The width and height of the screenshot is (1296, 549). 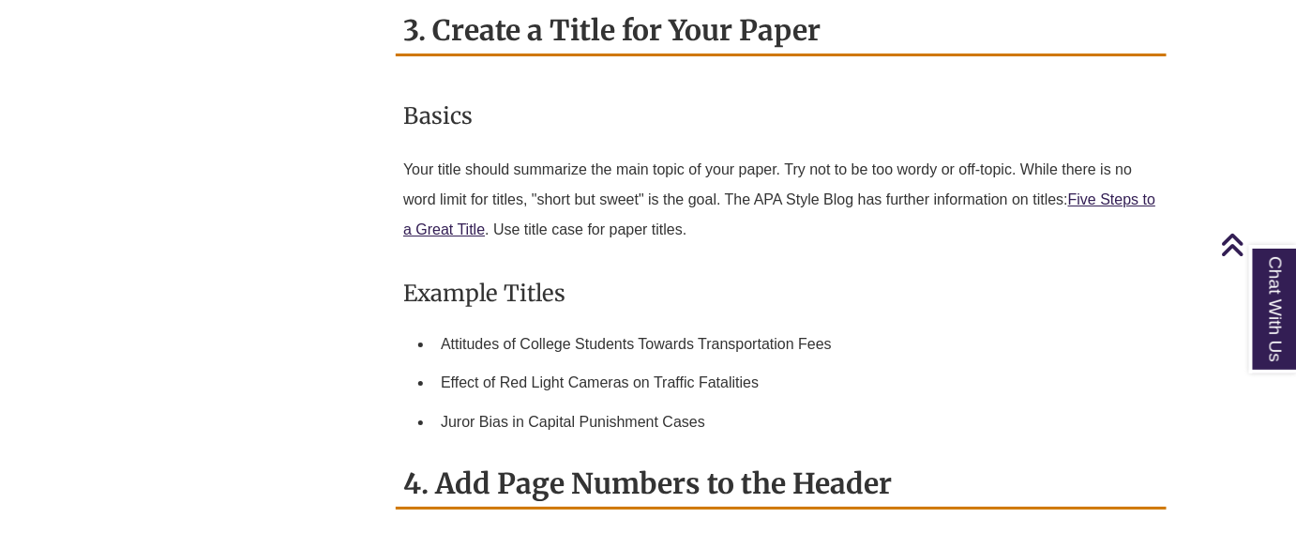 I want to click on li: Juror Bias in Capital Punishment Cases, so click(x=796, y=422).